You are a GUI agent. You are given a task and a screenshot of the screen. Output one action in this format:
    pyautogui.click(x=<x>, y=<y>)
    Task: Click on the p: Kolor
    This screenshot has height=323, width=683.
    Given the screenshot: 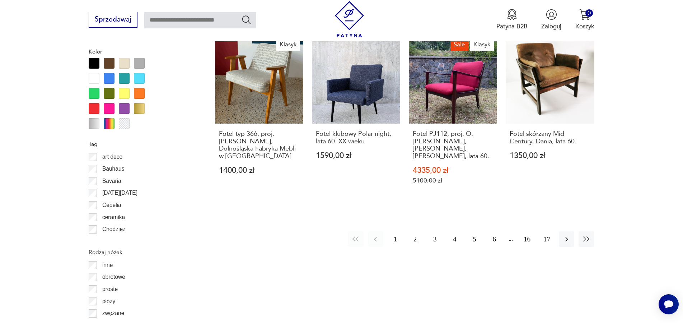 What is the action you would take?
    pyautogui.click(x=141, y=52)
    